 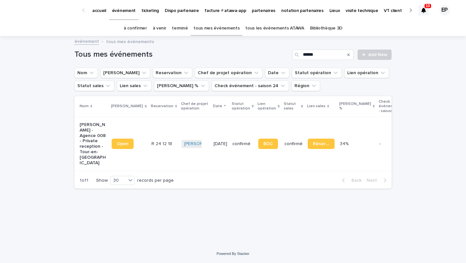 I want to click on button: Check événement - saison 24, so click(x=250, y=86).